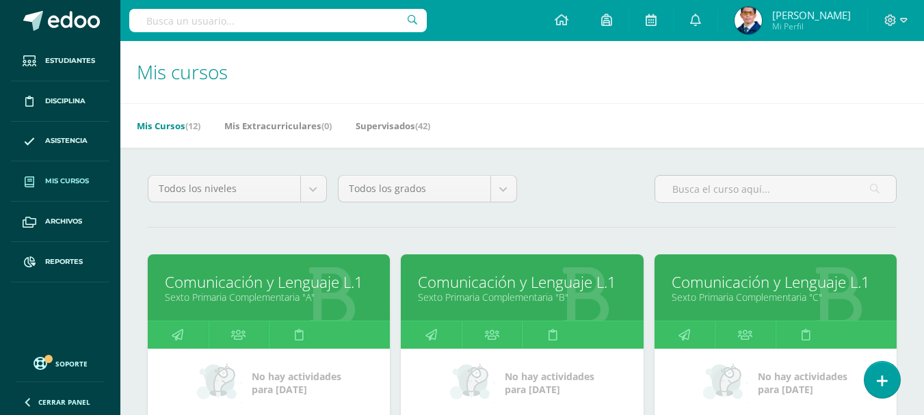  I want to click on a: Mis cursos, so click(60, 181).